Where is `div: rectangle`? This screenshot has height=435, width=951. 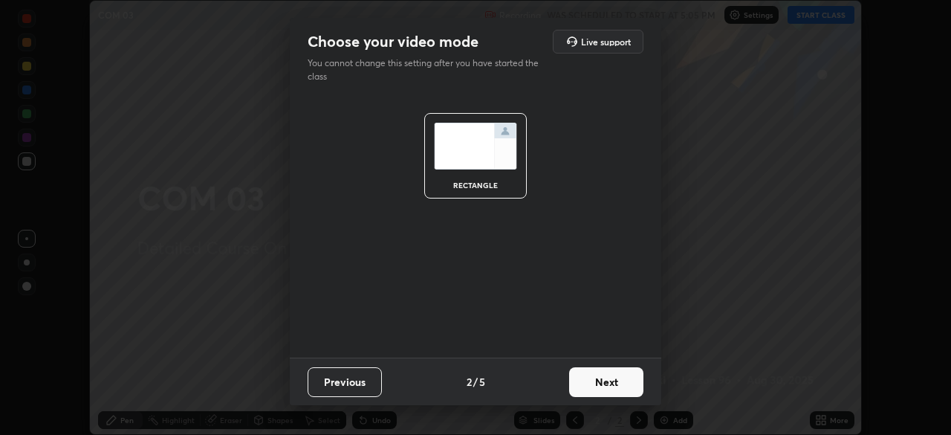 div: rectangle is located at coordinates (476, 185).